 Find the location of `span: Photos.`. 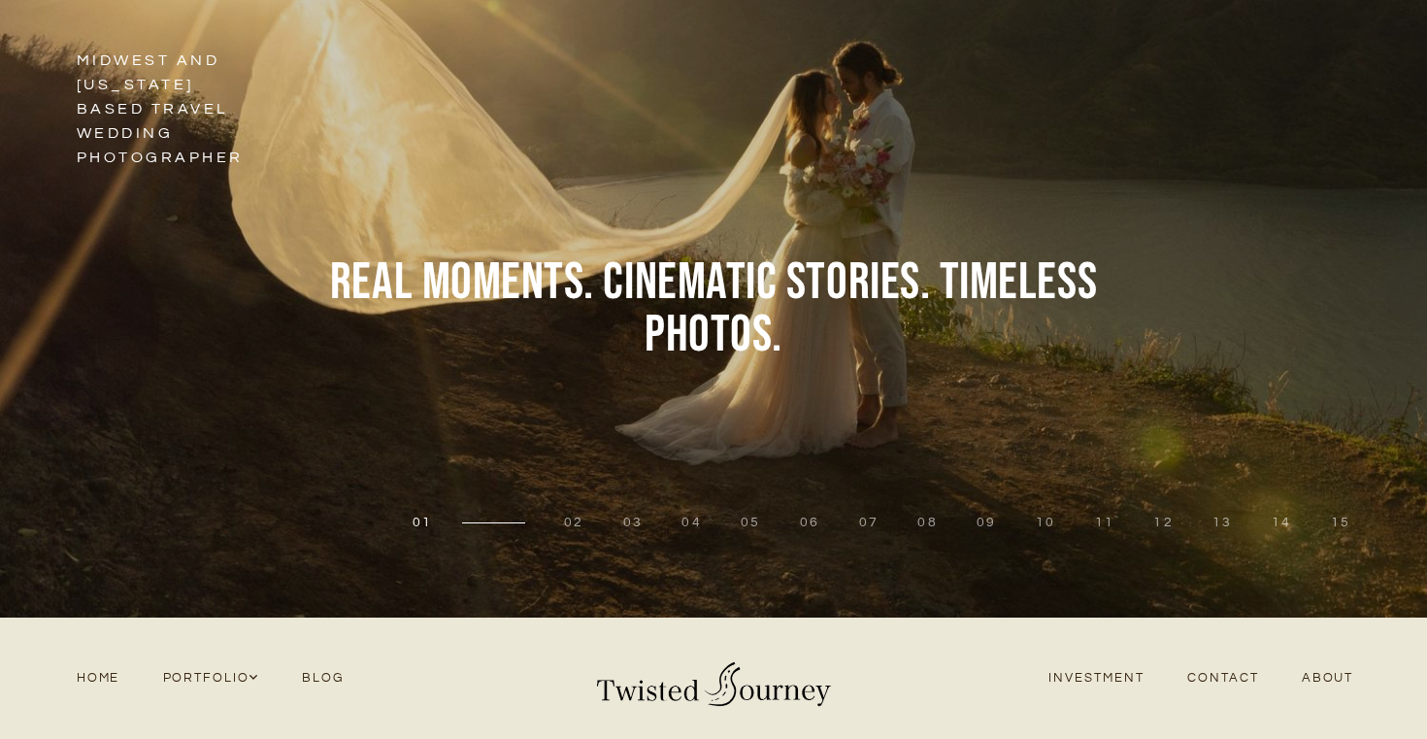

span: Photos. is located at coordinates (713, 335).